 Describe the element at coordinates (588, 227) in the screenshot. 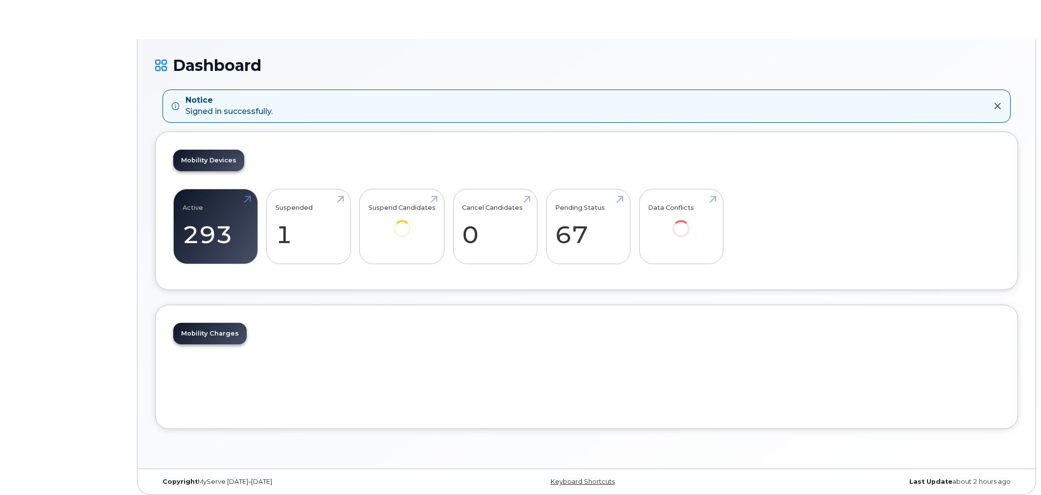

I see `a: Pending Status 67` at that location.